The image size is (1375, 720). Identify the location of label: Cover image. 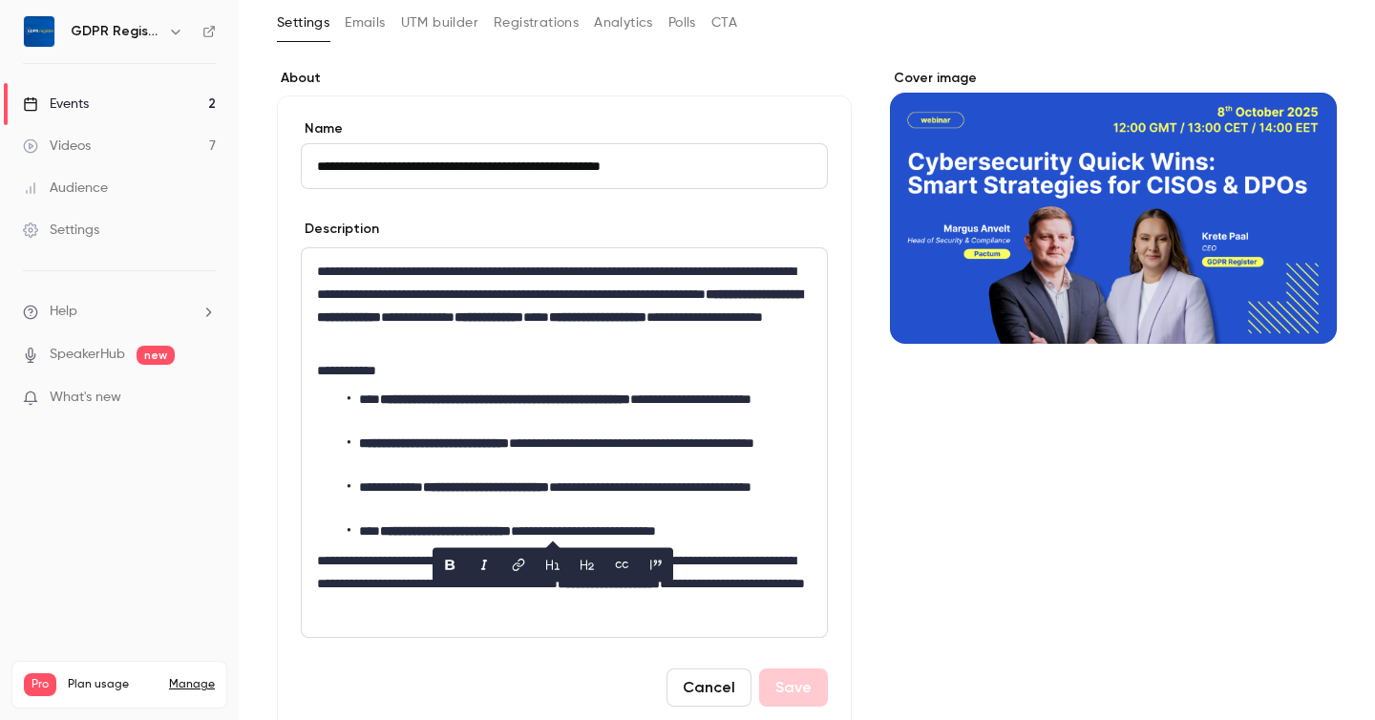
(1113, 78).